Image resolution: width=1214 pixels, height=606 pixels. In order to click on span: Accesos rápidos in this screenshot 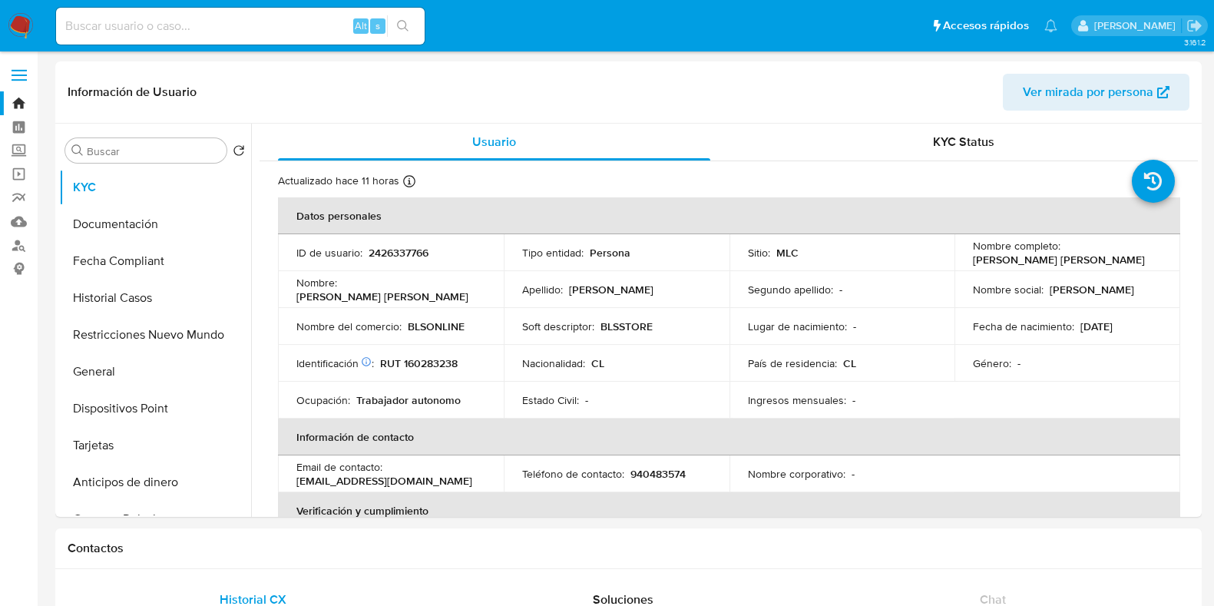, I will do `click(986, 25)`.